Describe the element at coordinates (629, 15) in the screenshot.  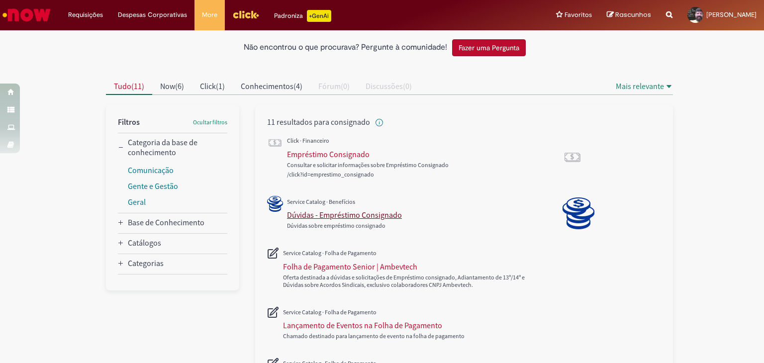
I see `a: Rascunhos` at that location.